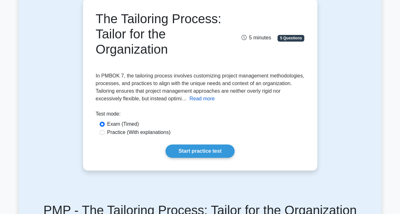 This screenshot has width=400, height=214. What do you see at coordinates (200, 87) in the screenshot?
I see `span: In PMBOK 7, the tailoring process involves customizing project management methodologies, processe...` at bounding box center [200, 87].